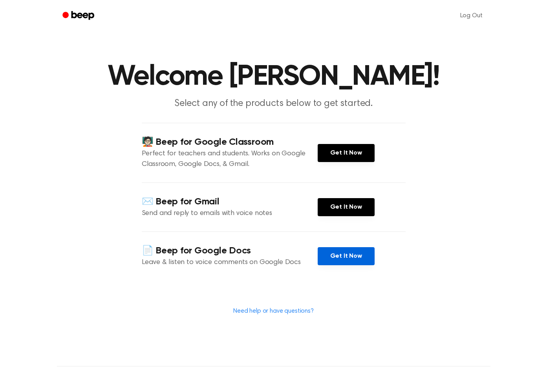  I want to click on a: Need help or have questions?, so click(273, 311).